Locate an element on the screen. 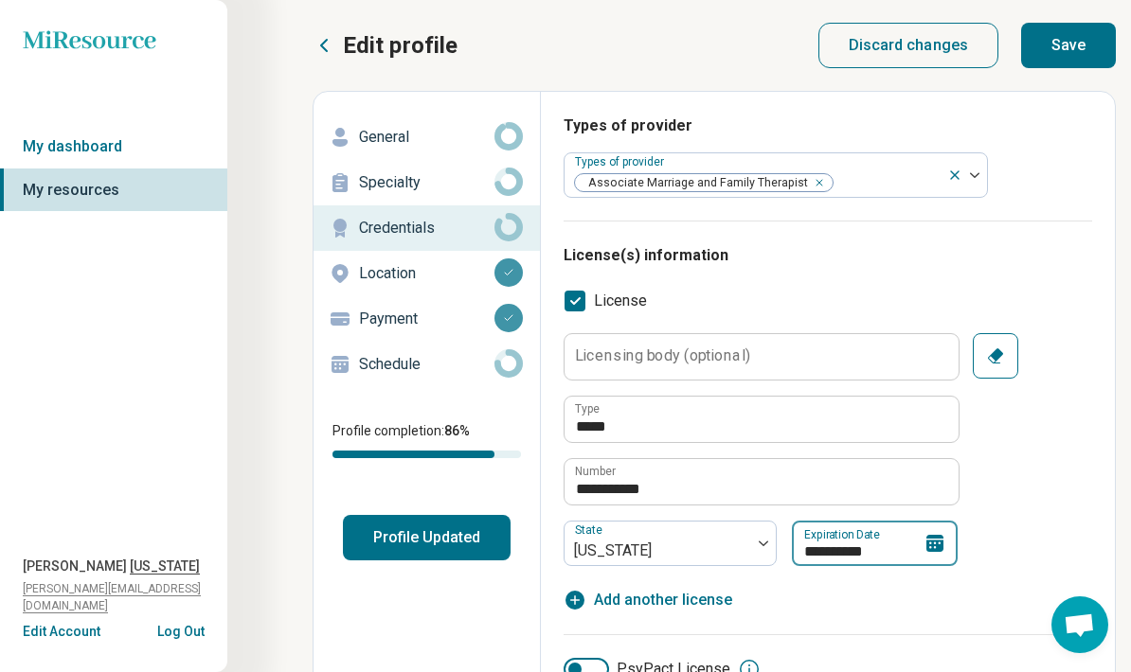  a: Payment is located at coordinates (426, 319).